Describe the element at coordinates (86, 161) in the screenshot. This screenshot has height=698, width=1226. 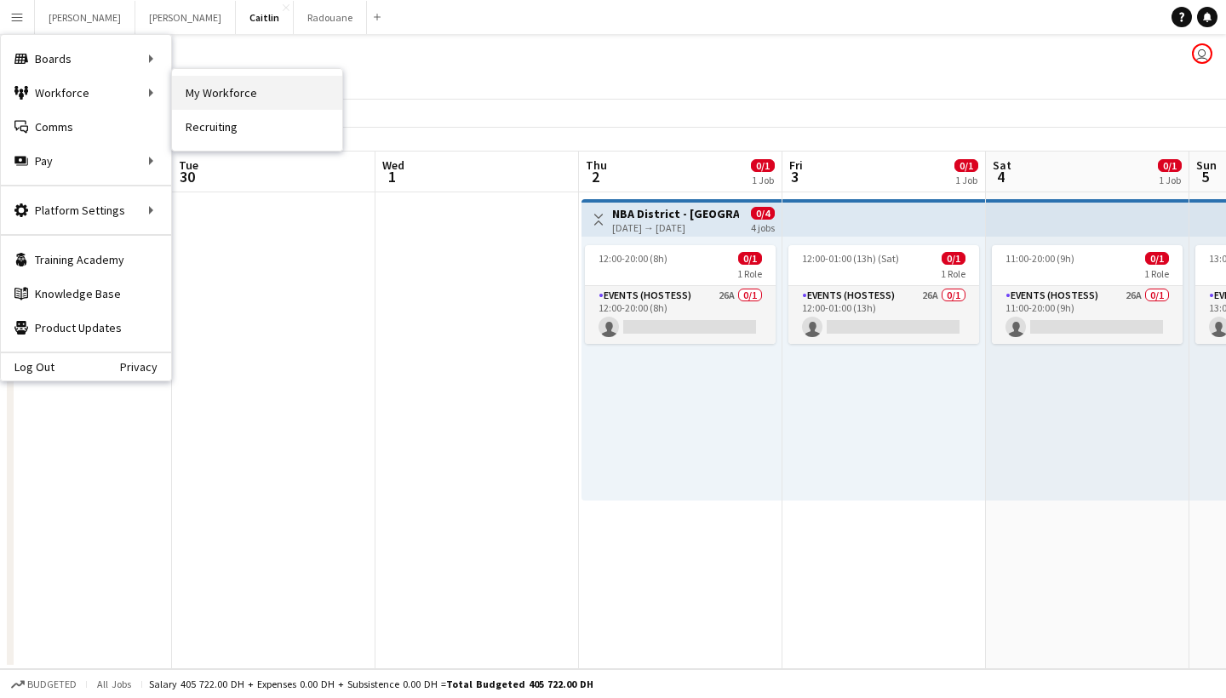
I see `div: Pay` at that location.